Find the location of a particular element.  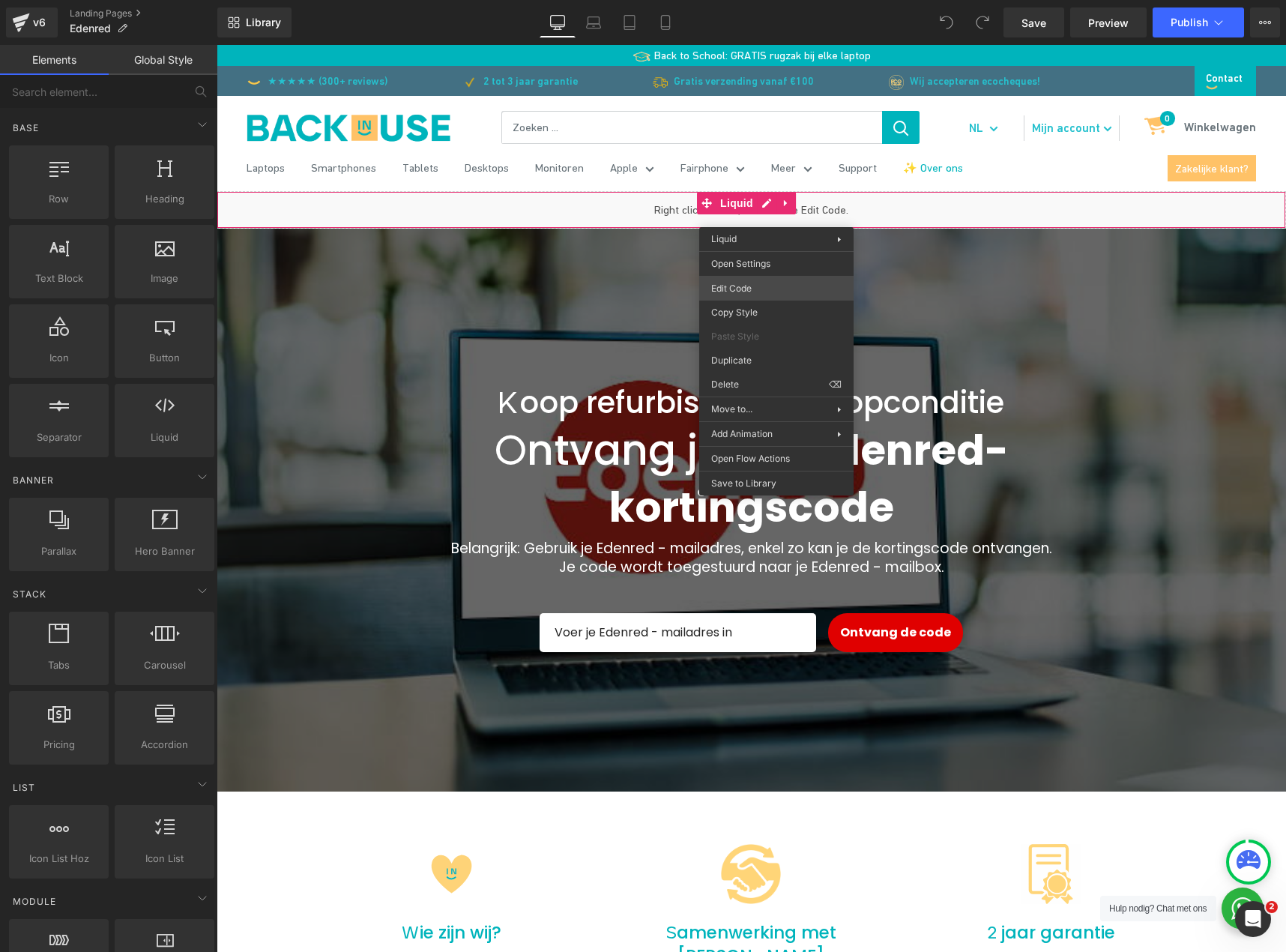

img: Back in Use is located at coordinates (143, 82).